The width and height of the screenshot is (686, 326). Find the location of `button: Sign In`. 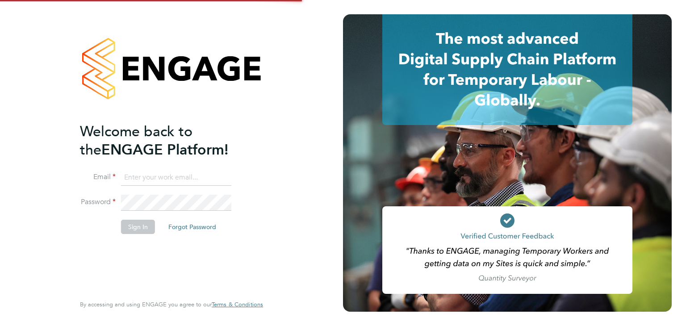

button: Sign In is located at coordinates (138, 227).